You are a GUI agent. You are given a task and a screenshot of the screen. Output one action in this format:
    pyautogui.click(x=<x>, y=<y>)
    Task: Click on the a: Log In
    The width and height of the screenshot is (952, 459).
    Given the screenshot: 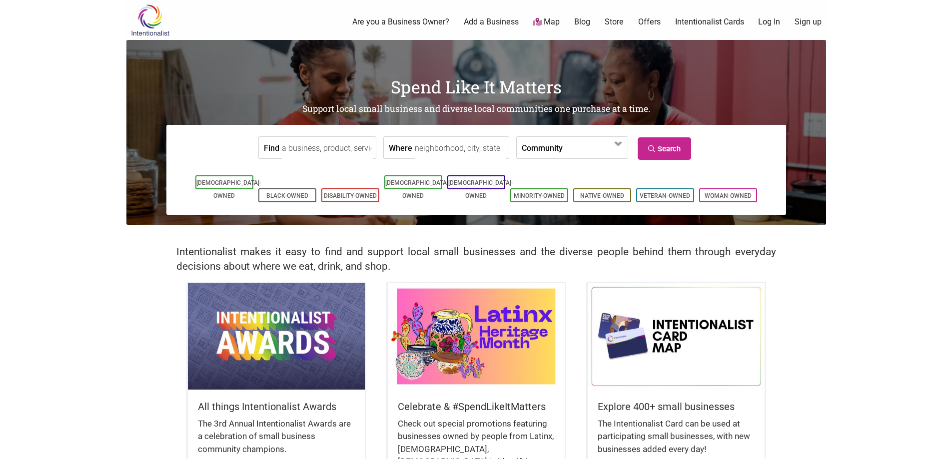 What is the action you would take?
    pyautogui.click(x=769, y=22)
    